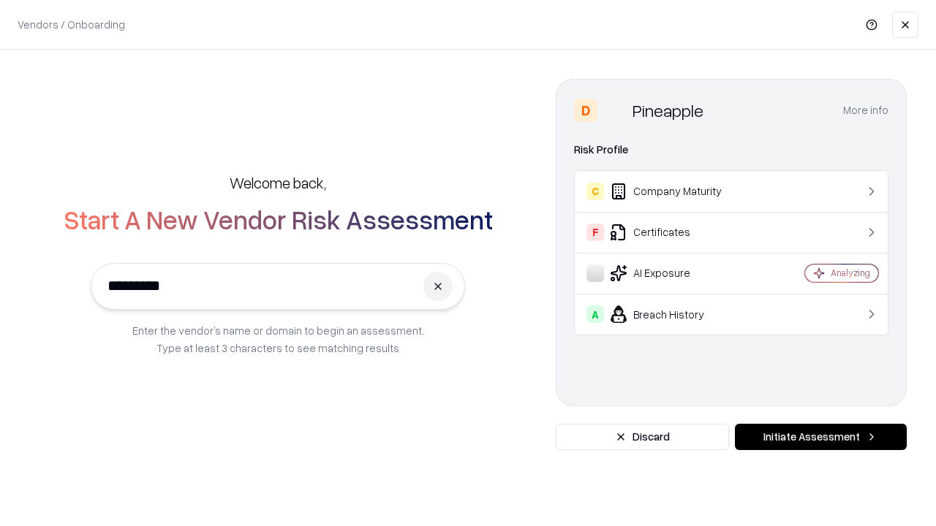 Image resolution: width=936 pixels, height=526 pixels. I want to click on div: Breach History, so click(673, 314).